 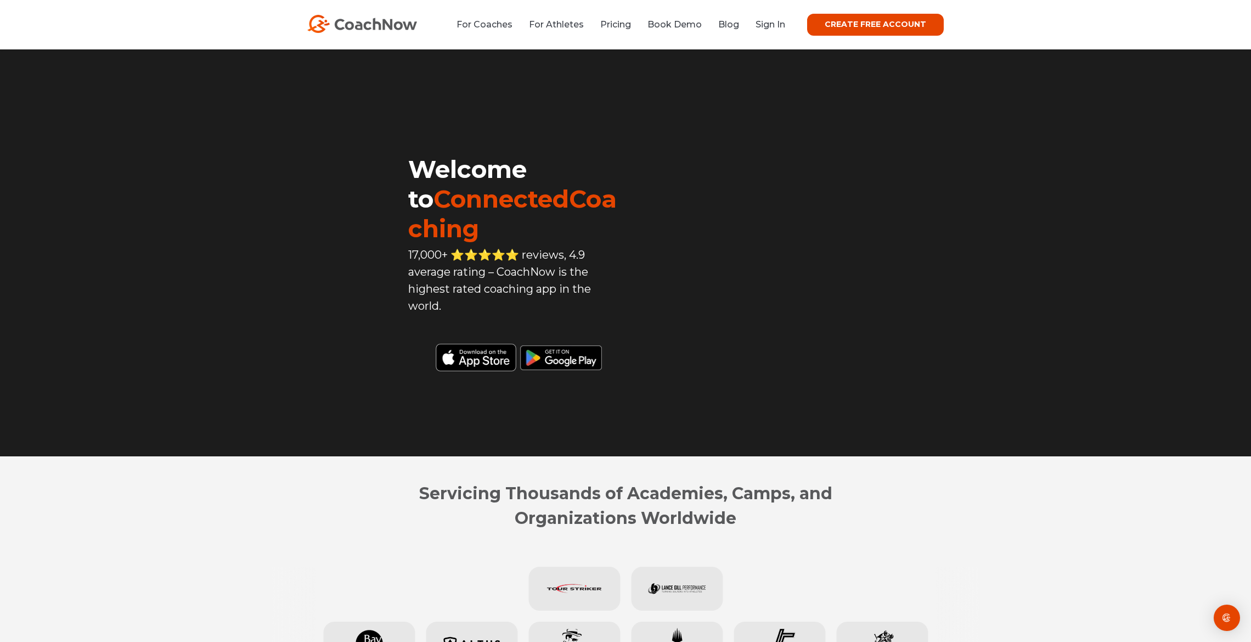 I want to click on h1: Welcome to, so click(x=517, y=199).